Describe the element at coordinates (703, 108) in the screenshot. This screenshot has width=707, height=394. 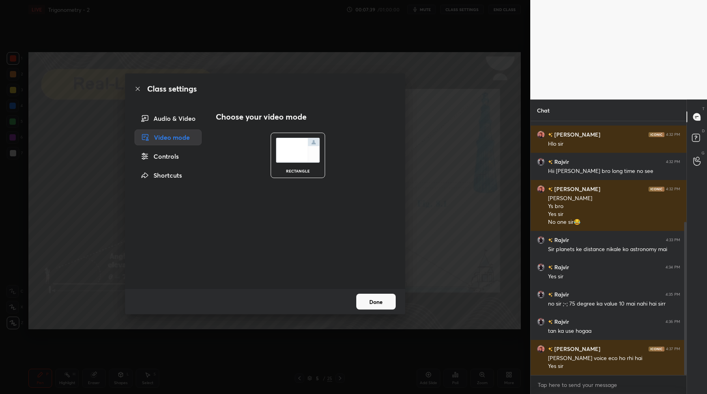
I see `p: T` at that location.